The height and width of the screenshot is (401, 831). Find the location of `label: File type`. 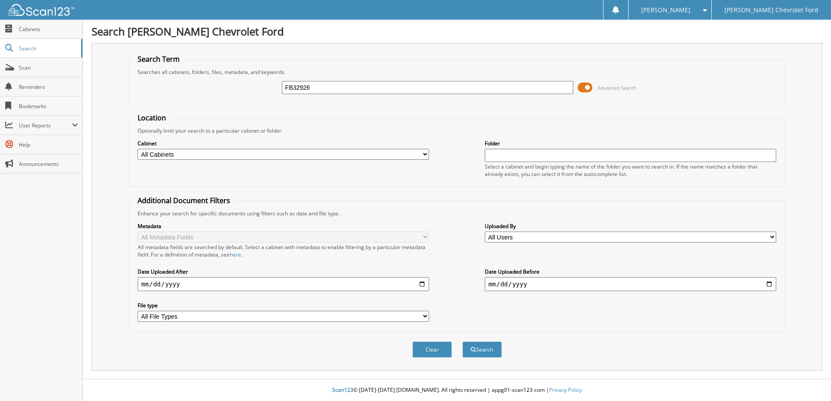

label: File type is located at coordinates (283, 305).